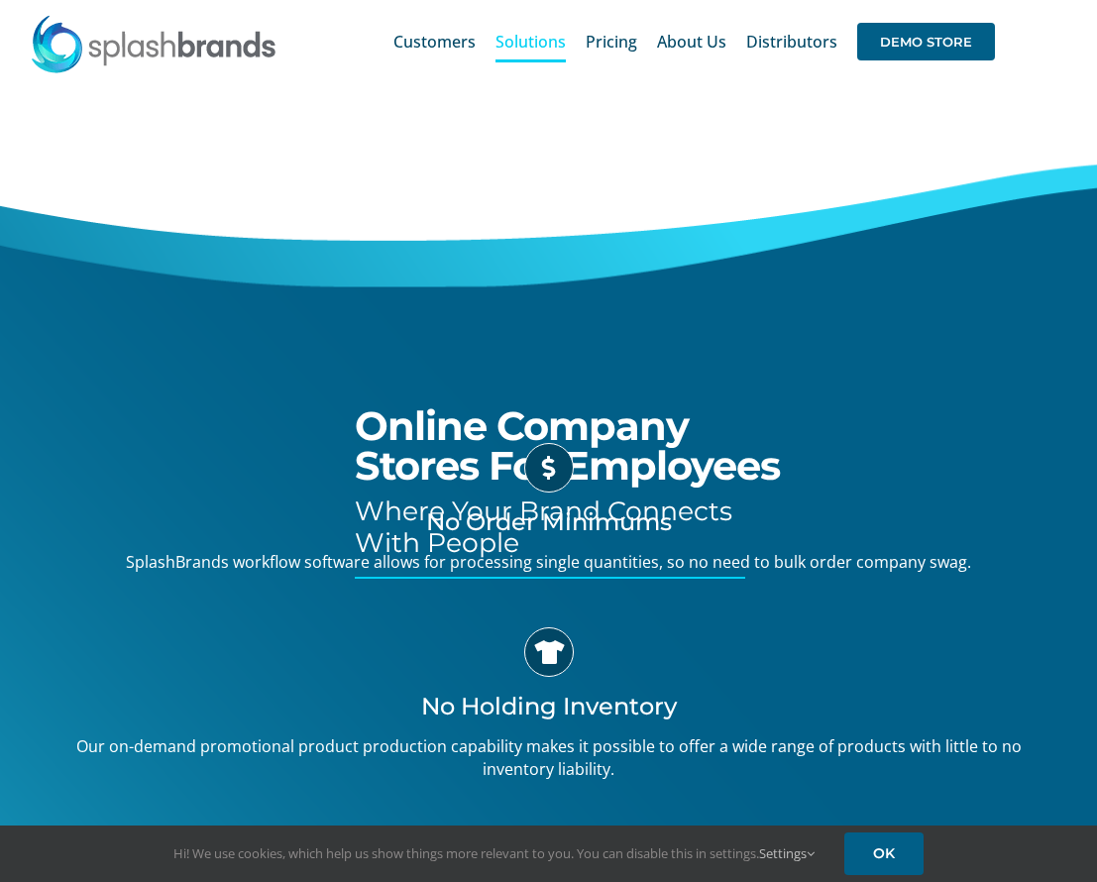 The width and height of the screenshot is (1097, 882). What do you see at coordinates (434, 42) in the screenshot?
I see `span: Customers` at bounding box center [434, 42].